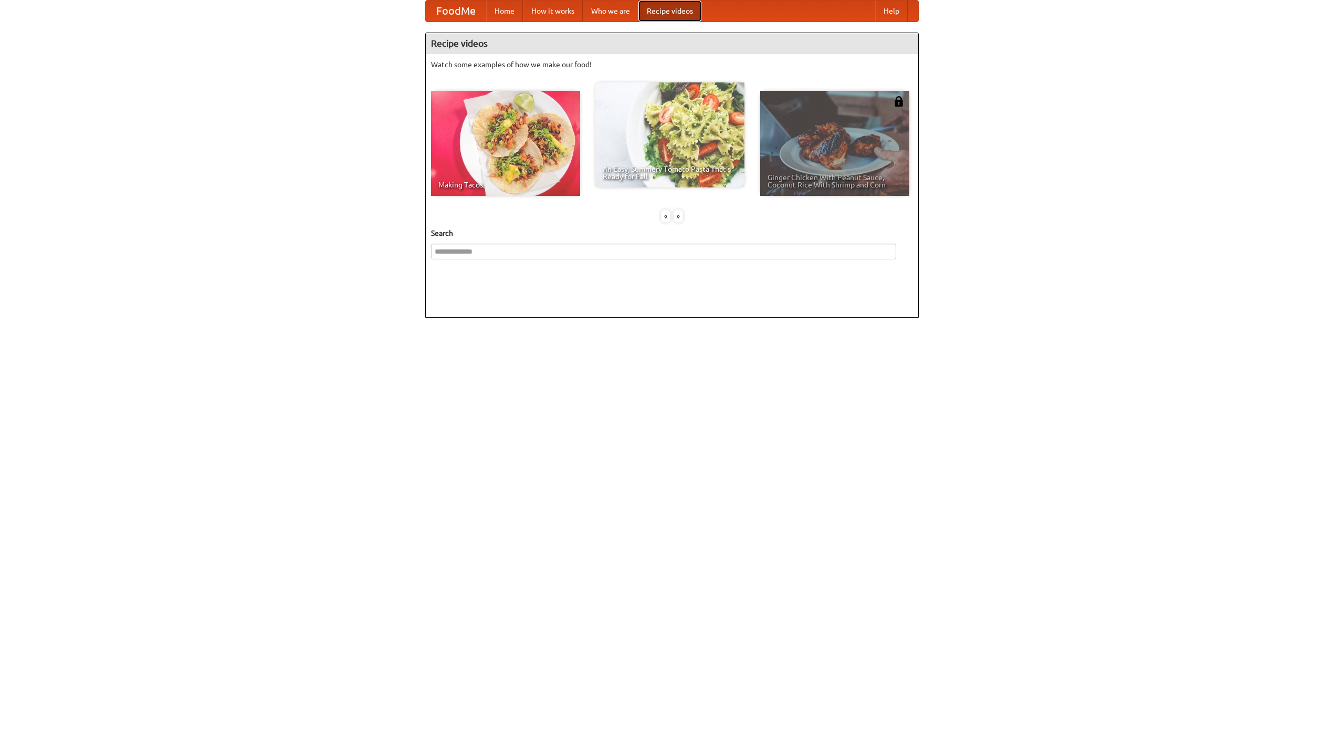 This screenshot has height=743, width=1344. I want to click on img: 483408.png, so click(899, 101).